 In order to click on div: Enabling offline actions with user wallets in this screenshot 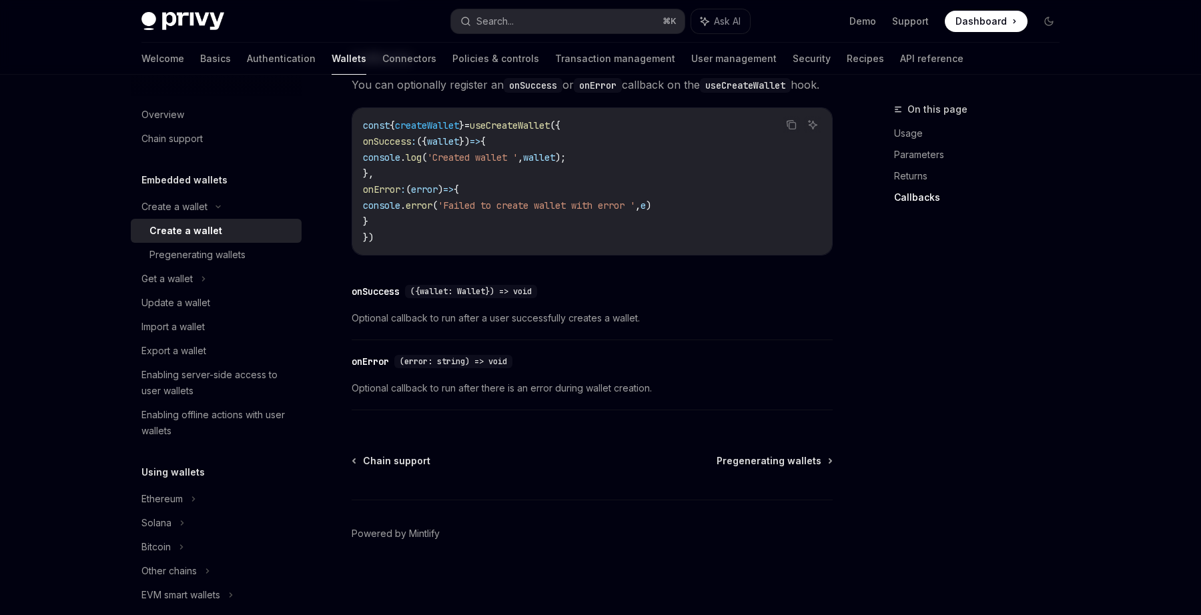, I will do `click(217, 423)`.